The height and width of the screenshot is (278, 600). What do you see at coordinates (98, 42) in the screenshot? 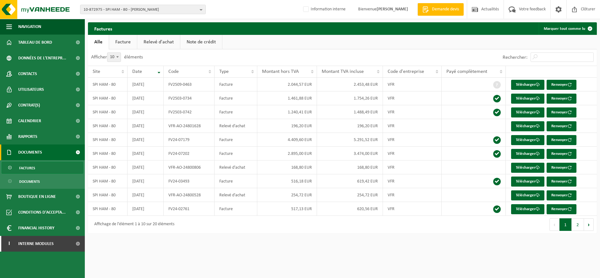
I see `a: Alle` at bounding box center [98, 42].